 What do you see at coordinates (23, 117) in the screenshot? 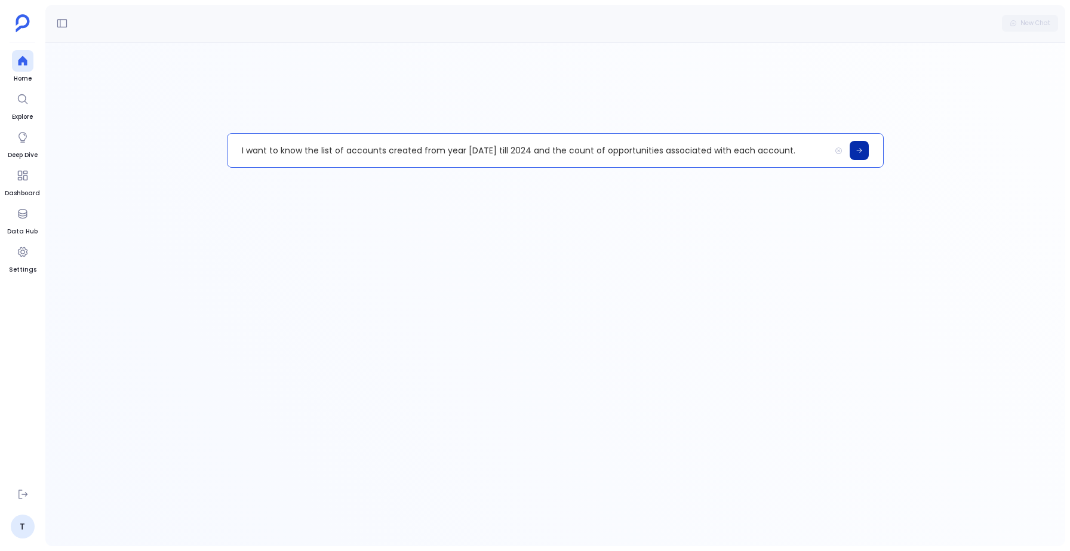
I see `span: Explore` at bounding box center [23, 117].